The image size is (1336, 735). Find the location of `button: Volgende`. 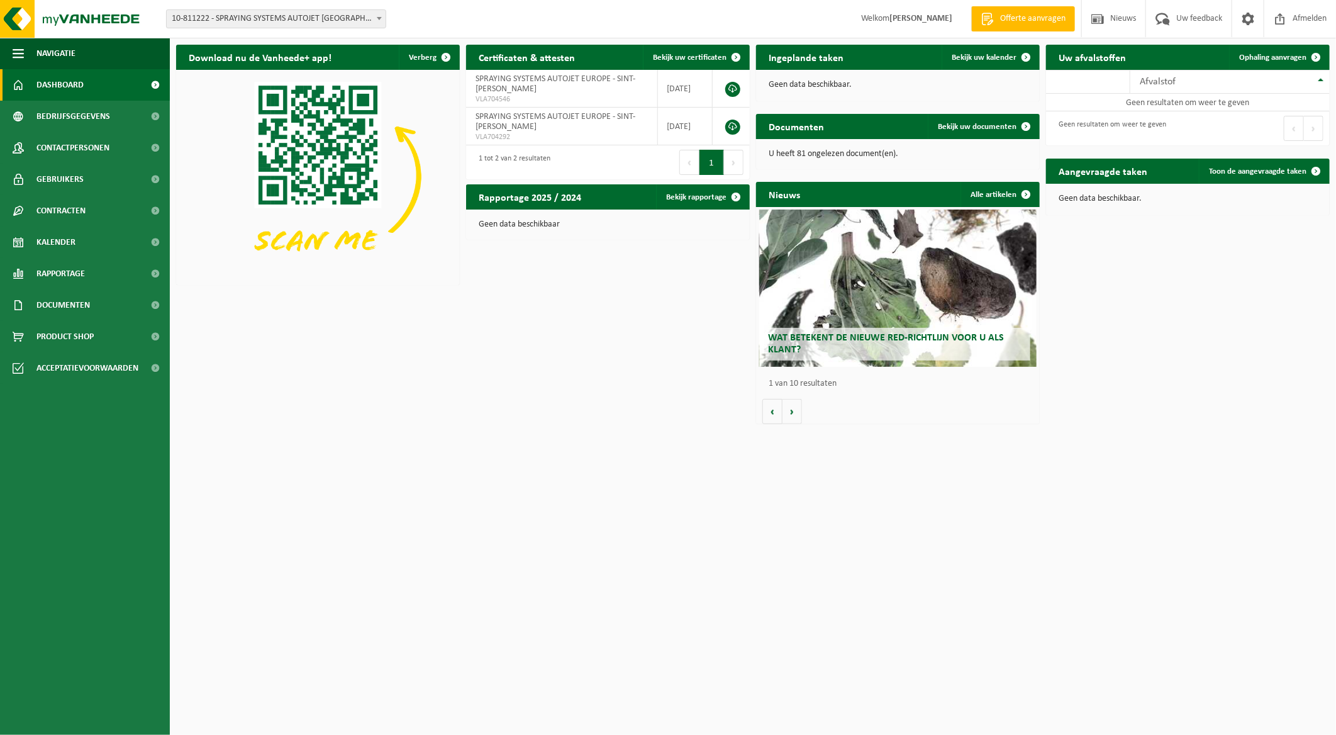

button: Volgende is located at coordinates (792, 411).